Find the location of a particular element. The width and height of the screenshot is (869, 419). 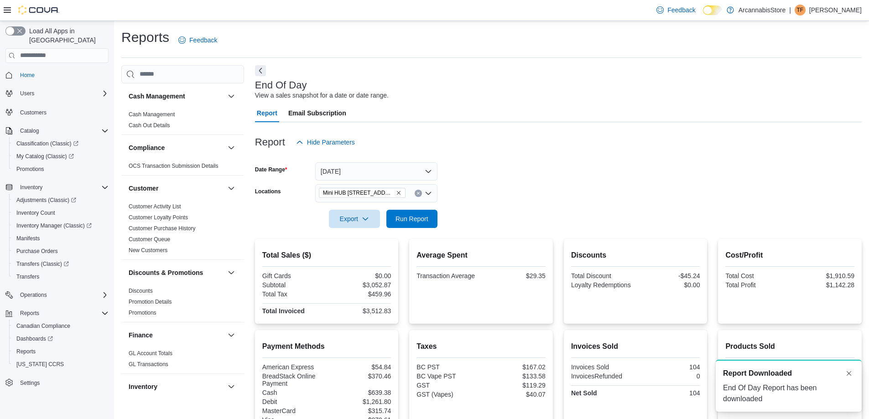

a: GL Account Totals is located at coordinates (151, 354).